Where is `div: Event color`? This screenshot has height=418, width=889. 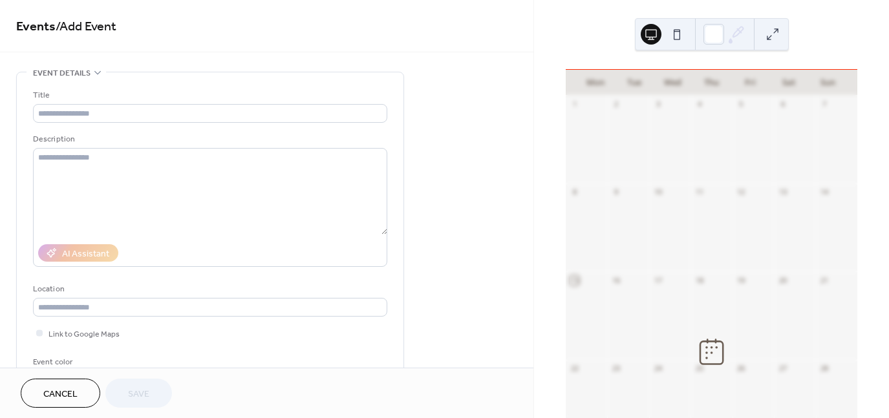 div: Event color is located at coordinates (81, 362).